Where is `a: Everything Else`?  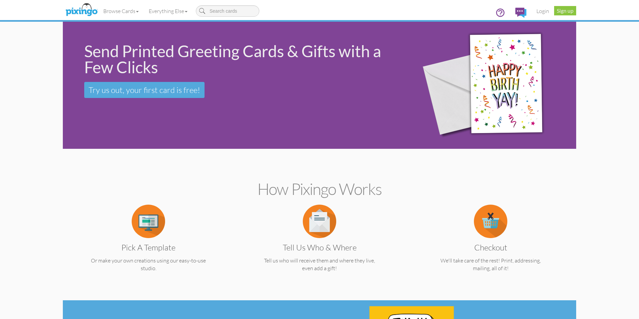
a: Everything Else is located at coordinates (168, 11).